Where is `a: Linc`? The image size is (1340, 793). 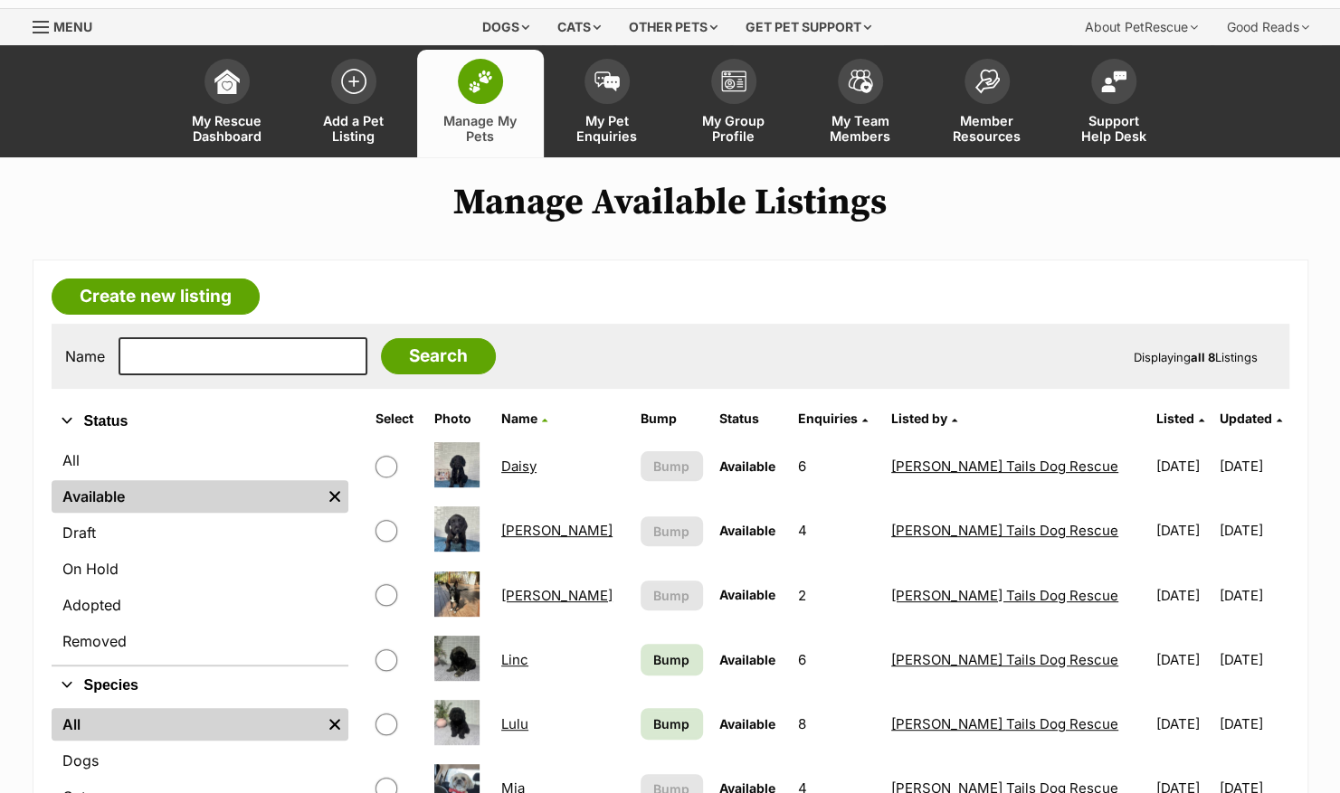
a: Linc is located at coordinates (515, 659).